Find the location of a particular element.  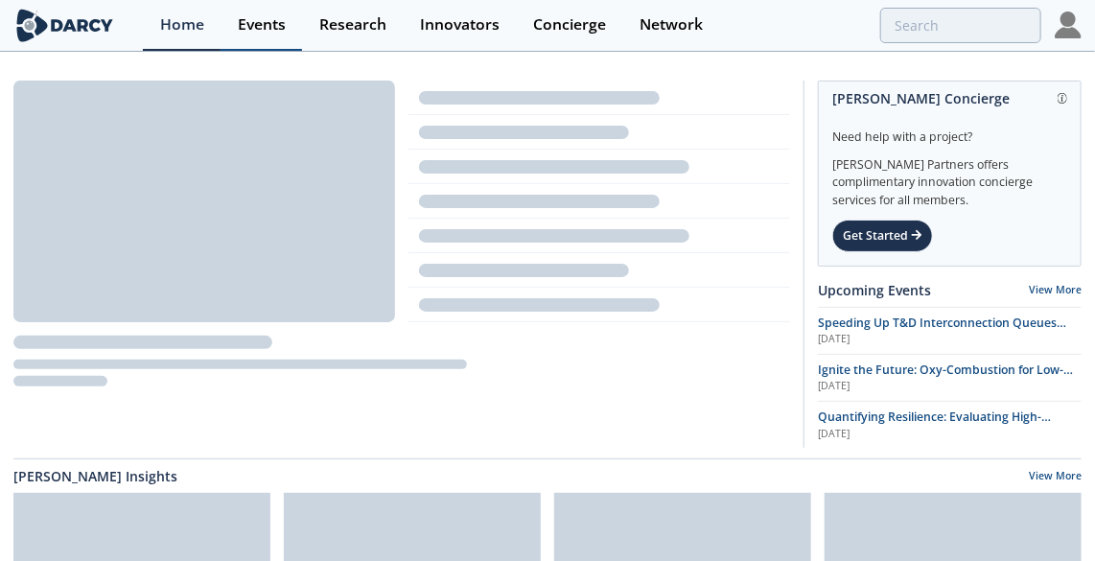

input: Advanced Search is located at coordinates (961, 25).